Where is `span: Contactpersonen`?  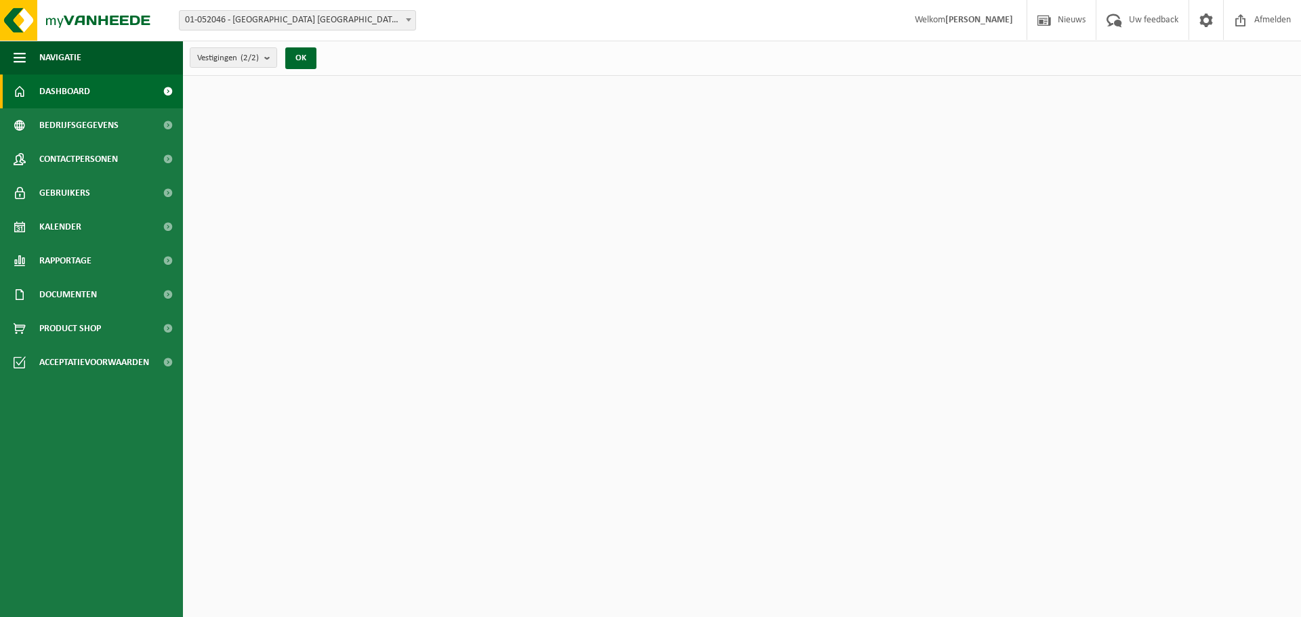 span: Contactpersonen is located at coordinates (79, 159).